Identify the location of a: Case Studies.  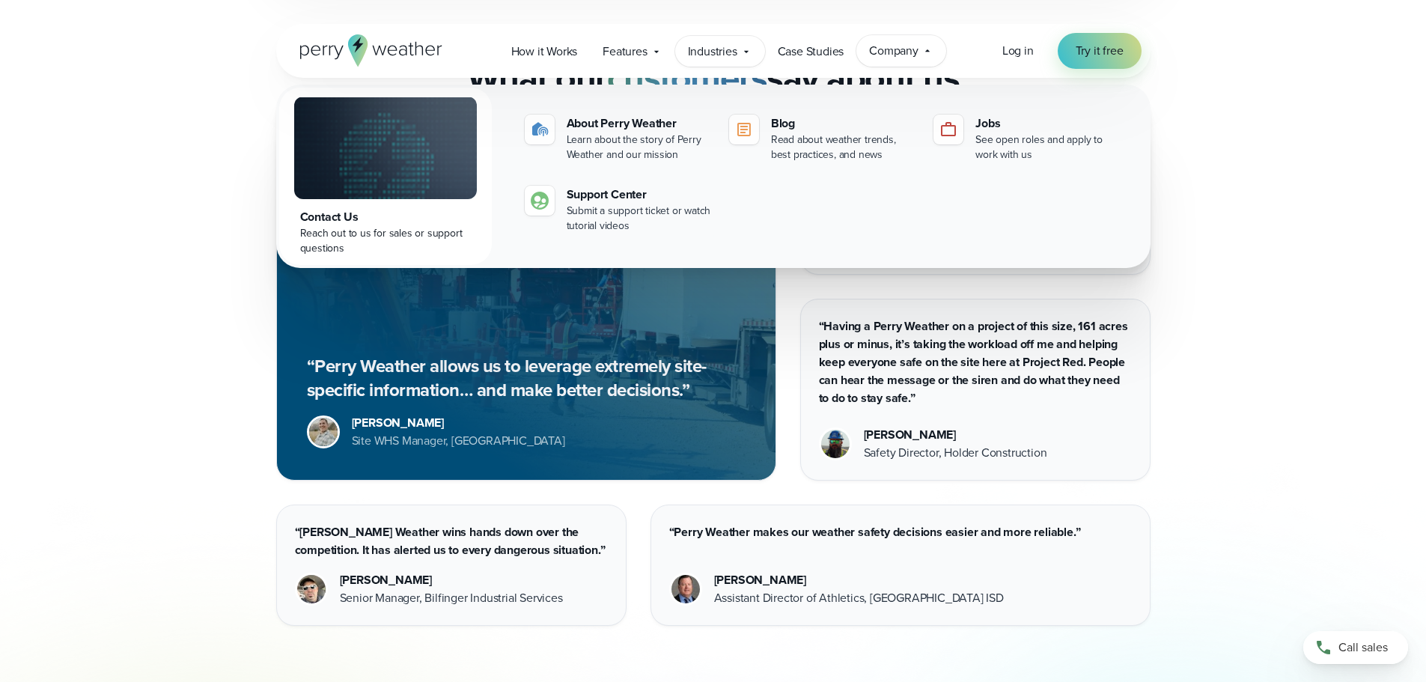
(811, 51).